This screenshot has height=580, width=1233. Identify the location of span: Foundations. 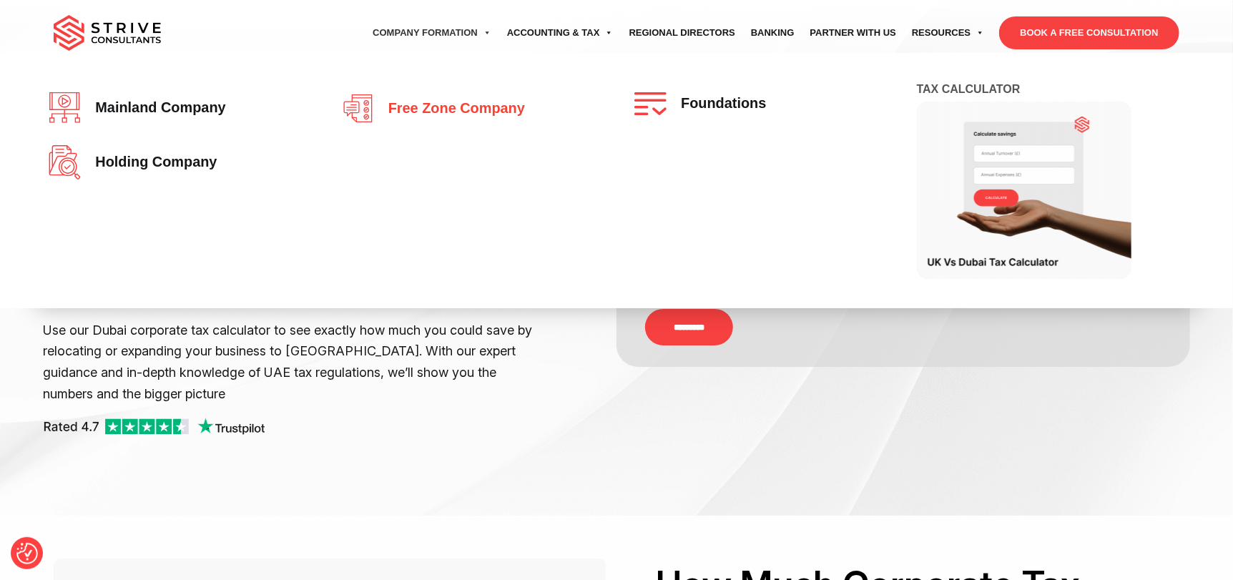
(720, 104).